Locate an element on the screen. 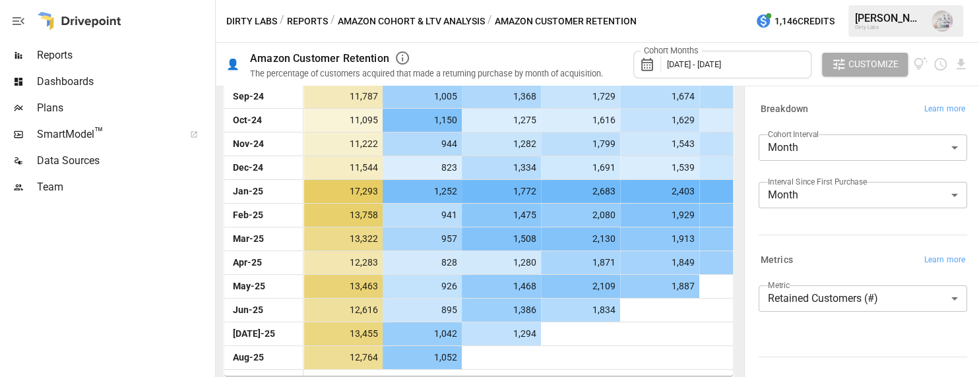 The width and height of the screenshot is (979, 377). span: 1,334 is located at coordinates (503, 168).